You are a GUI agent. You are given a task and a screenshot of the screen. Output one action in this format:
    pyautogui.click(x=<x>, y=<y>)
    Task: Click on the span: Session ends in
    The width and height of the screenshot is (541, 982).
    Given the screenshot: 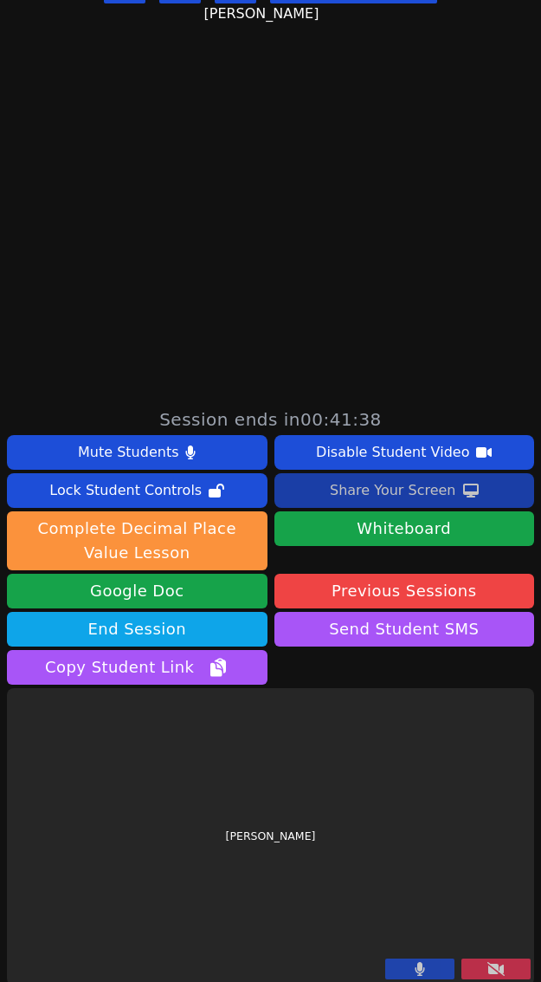 What is the action you would take?
    pyautogui.click(x=270, y=419)
    